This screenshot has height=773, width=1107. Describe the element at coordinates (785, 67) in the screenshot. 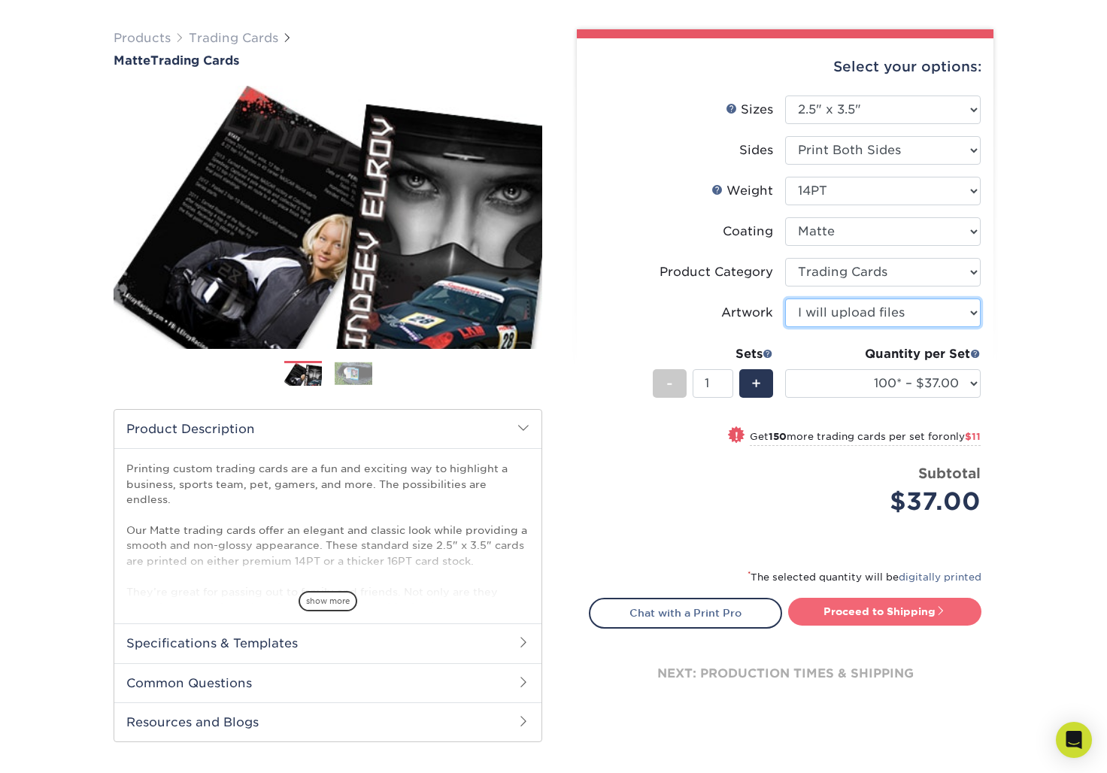

I see `div: Select your options:` at that location.